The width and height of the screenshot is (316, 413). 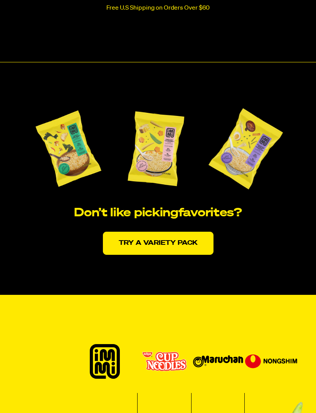 What do you see at coordinates (158, 243) in the screenshot?
I see `a: Try a variety pack` at bounding box center [158, 243].